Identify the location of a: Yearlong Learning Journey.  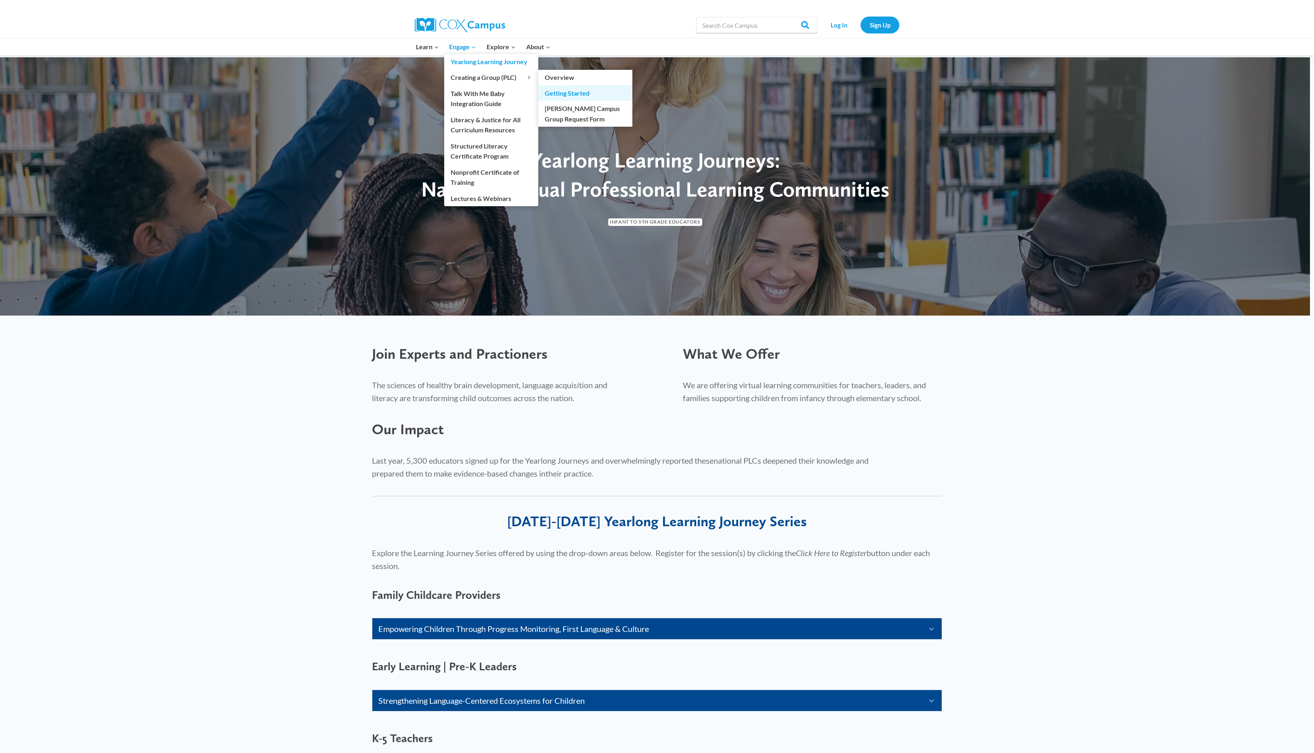
(491, 62).